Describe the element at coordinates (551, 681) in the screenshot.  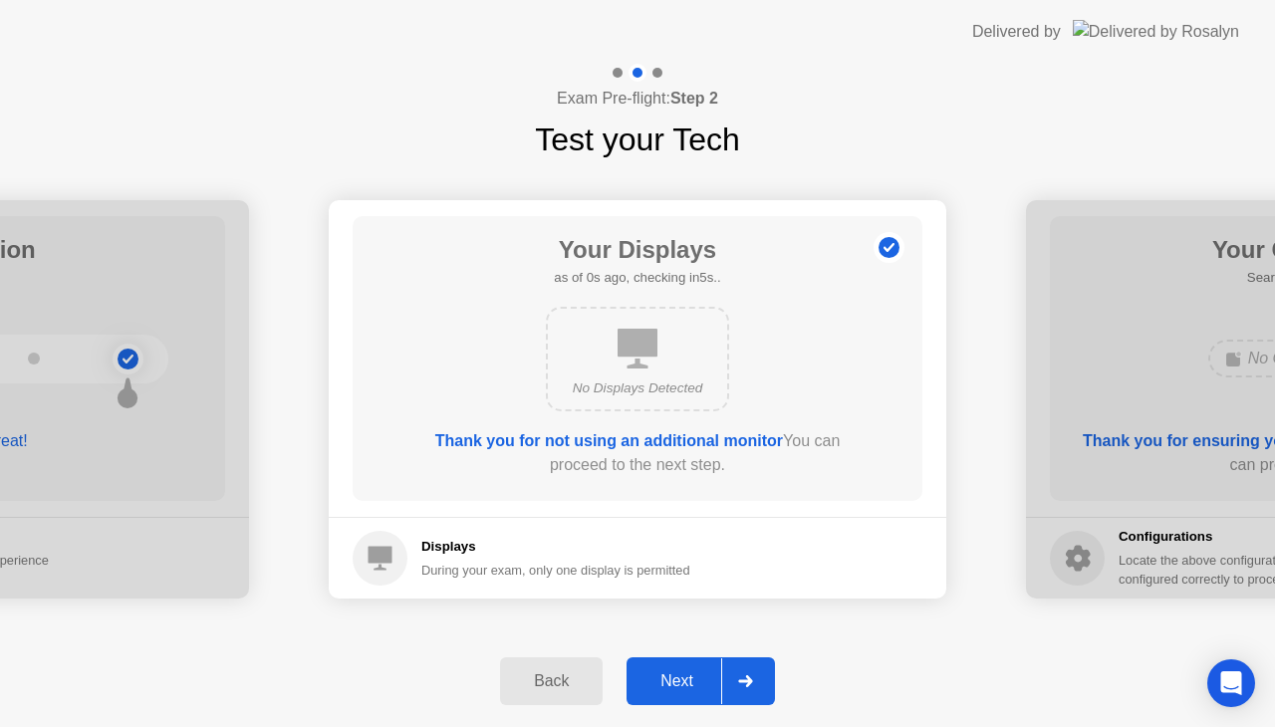
I see `button: Back` at that location.